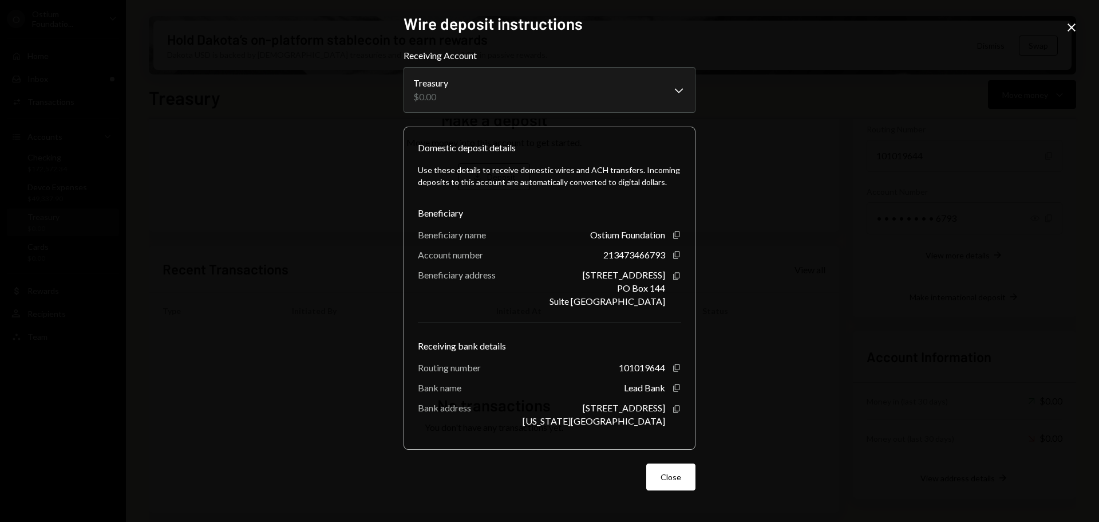 The image size is (1099, 522). Describe the element at coordinates (550, 56) in the screenshot. I see `label: Receiving Account` at that location.